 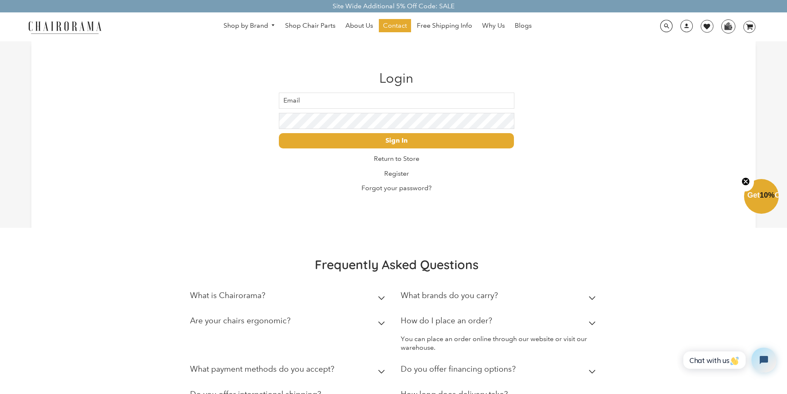 What do you see at coordinates (240, 320) in the screenshot?
I see `h2: Are your chairs ergonomic?` at bounding box center [240, 320].